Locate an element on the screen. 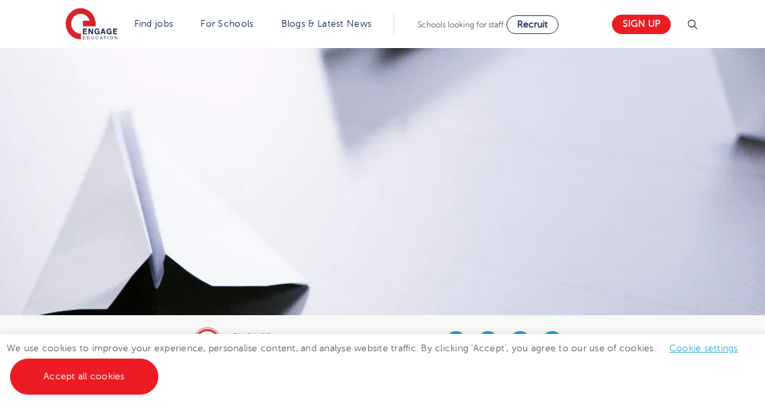 This screenshot has height=406, width=765. span: Schools looking for staff is located at coordinates (460, 25).